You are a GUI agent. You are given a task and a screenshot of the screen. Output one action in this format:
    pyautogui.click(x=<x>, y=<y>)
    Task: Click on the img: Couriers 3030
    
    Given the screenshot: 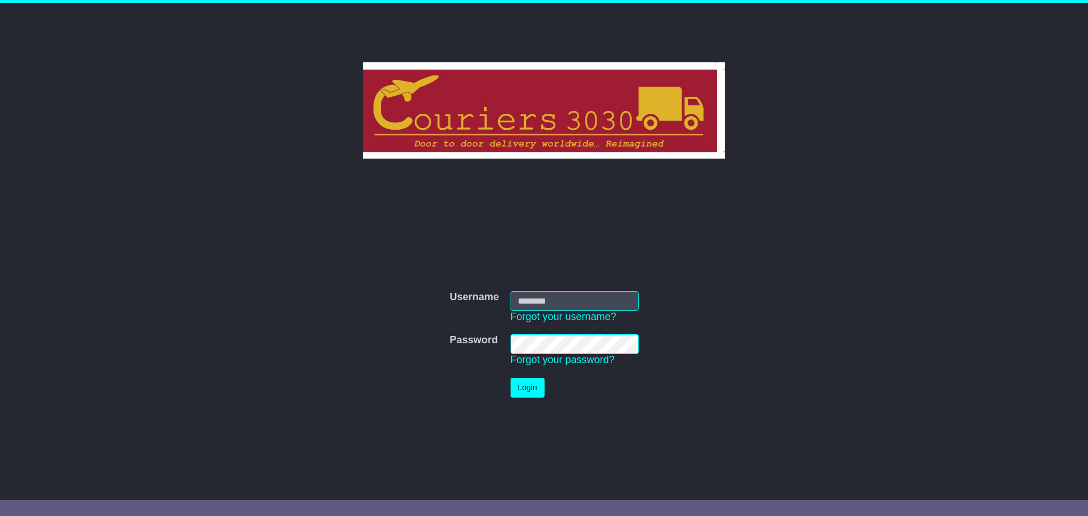 What is the action you would take?
    pyautogui.click(x=544, y=111)
    